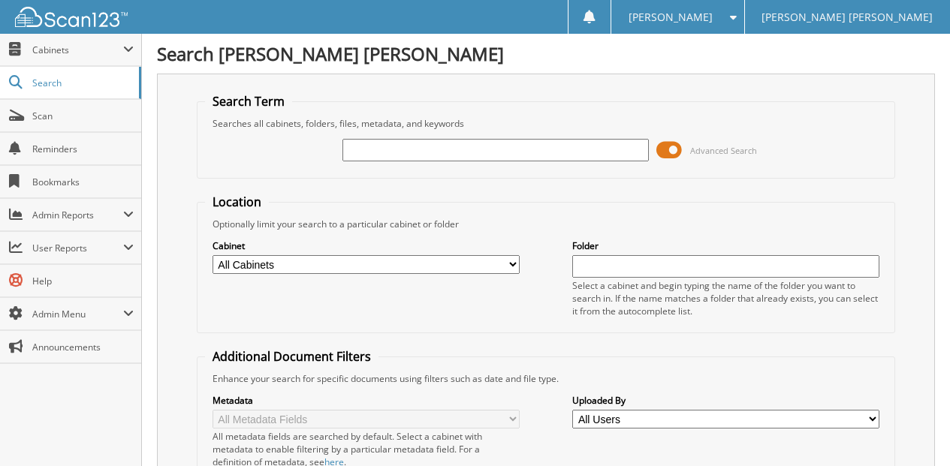  What do you see at coordinates (77, 215) in the screenshot?
I see `span: Admin Reports` at bounding box center [77, 215].